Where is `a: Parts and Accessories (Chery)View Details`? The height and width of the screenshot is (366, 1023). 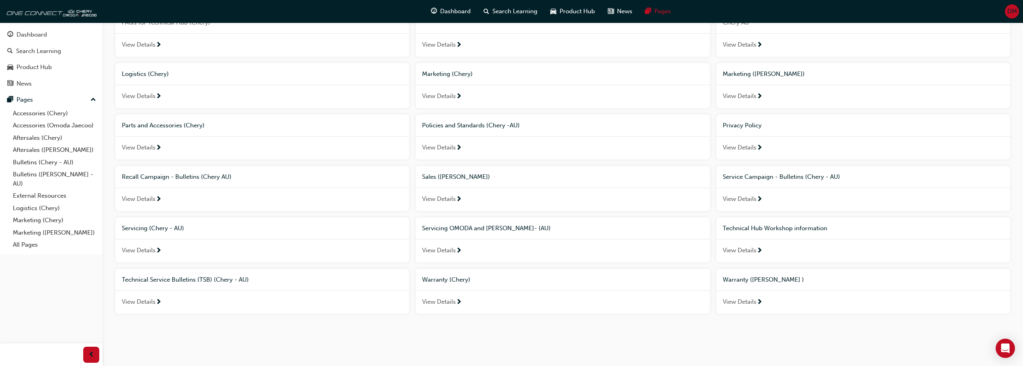 a: Parts and Accessories (Chery)View Details is located at coordinates (262, 137).